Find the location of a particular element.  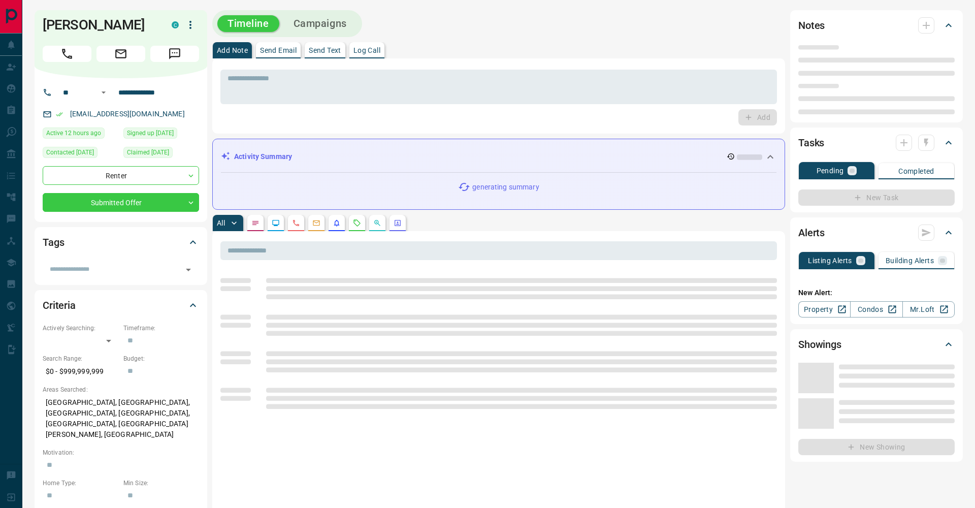

p: generating summary is located at coordinates (505, 187).